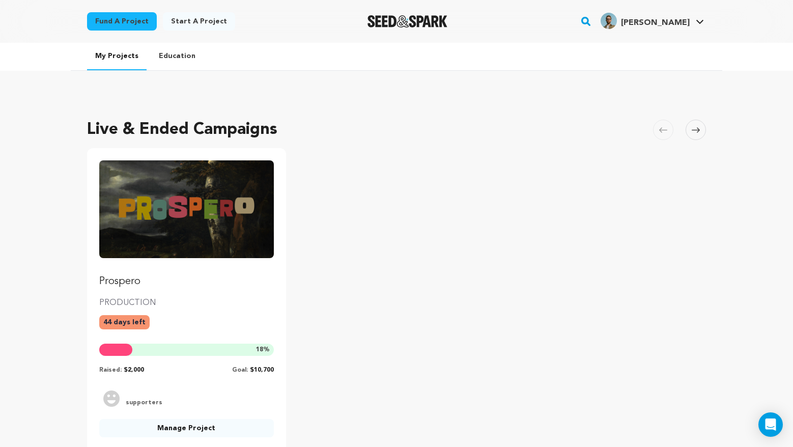 This screenshot has width=793, height=447. Describe the element at coordinates (652, 21) in the screenshot. I see `span: Tyler O.'s Profile` at that location.